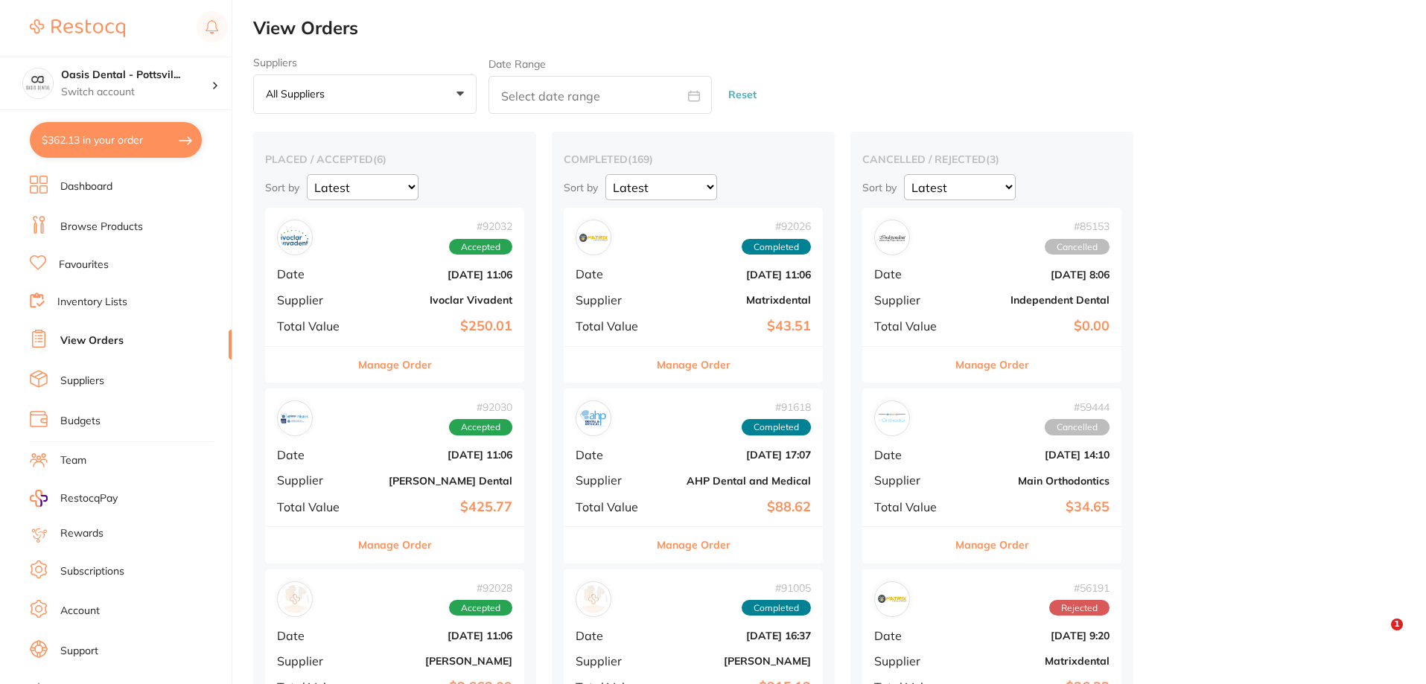 The width and height of the screenshot is (1426, 684). I want to click on a: Browse Products, so click(101, 227).